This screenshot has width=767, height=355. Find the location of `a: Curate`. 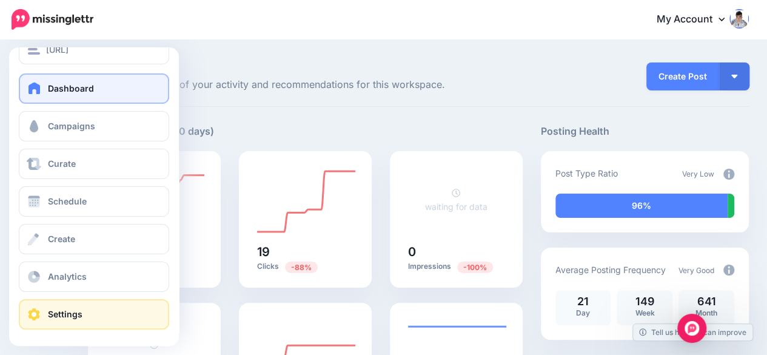

a: Curate is located at coordinates (94, 164).